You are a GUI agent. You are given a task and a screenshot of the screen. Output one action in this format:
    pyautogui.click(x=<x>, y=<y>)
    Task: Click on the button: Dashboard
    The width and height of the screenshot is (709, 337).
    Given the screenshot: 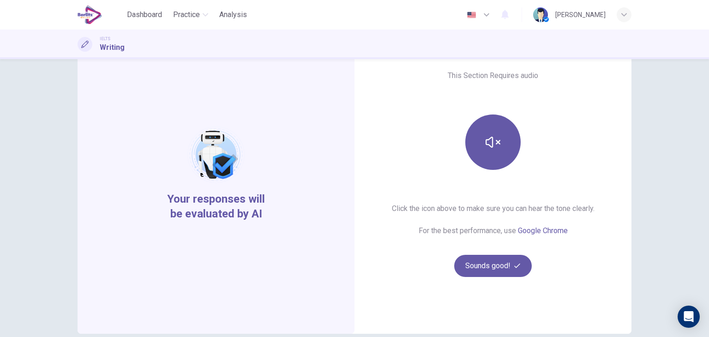 What is the action you would take?
    pyautogui.click(x=145, y=15)
    